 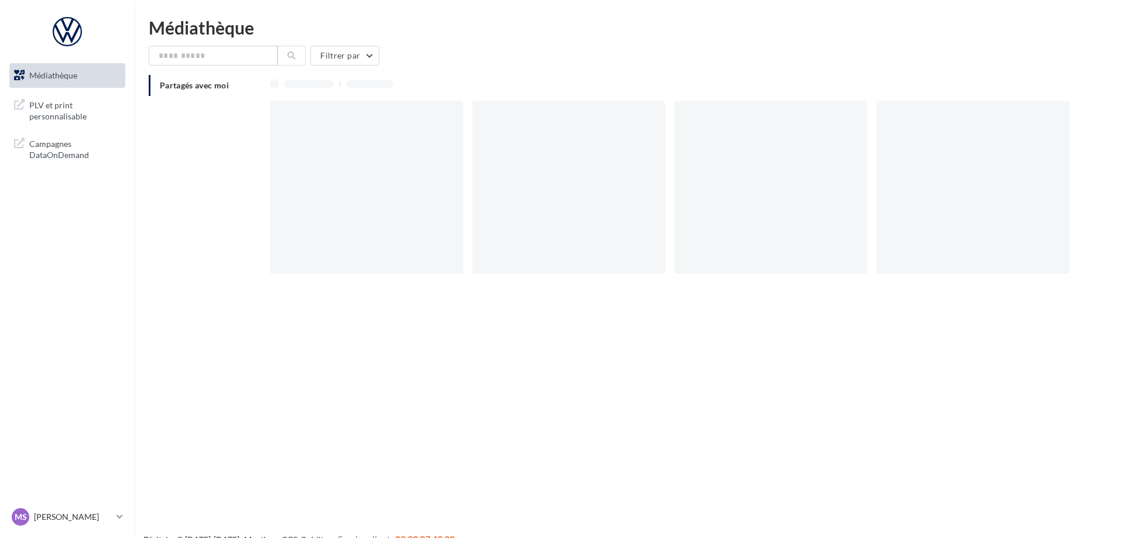 What do you see at coordinates (67, 148) in the screenshot?
I see `a: Campagnes DataOnDemand` at bounding box center [67, 148].